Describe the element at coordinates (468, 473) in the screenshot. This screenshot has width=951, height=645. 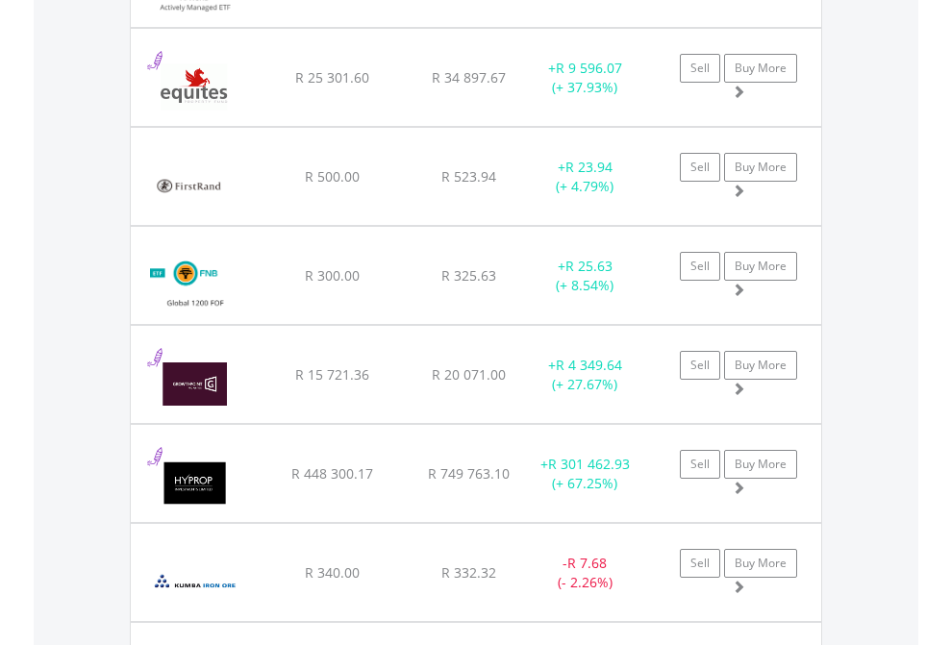
I see `span: R 749 763.10` at that location.